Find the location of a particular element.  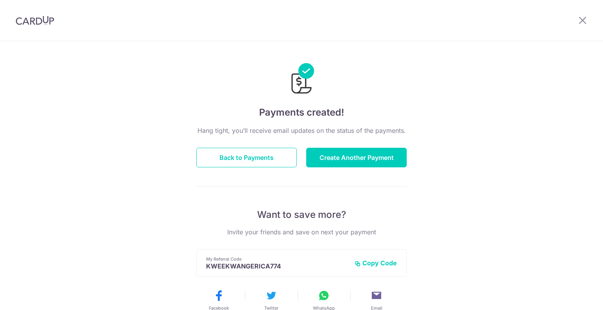

p: Invite your friends and save on next your payment is located at coordinates (301, 232).